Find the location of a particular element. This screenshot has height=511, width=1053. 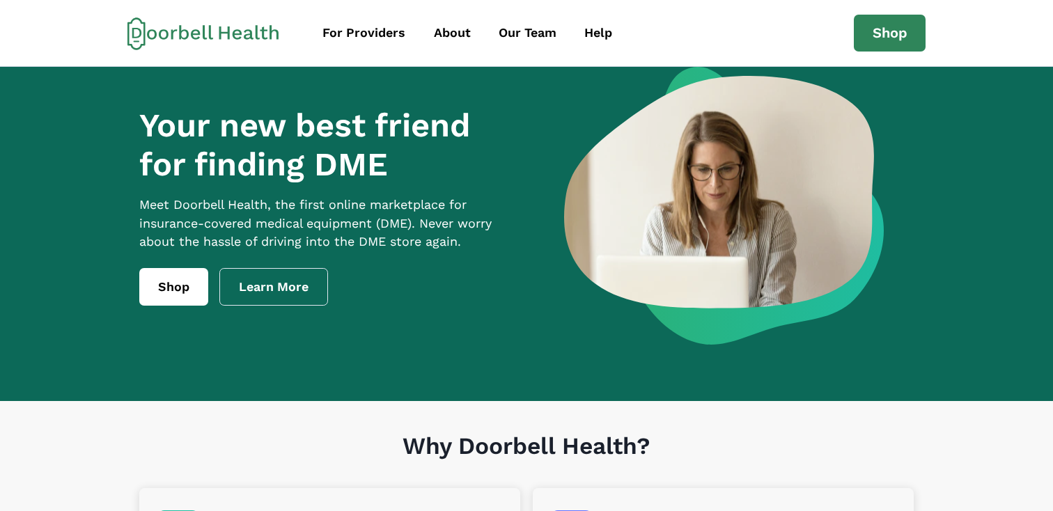

div: For Providers is located at coordinates (363, 33).